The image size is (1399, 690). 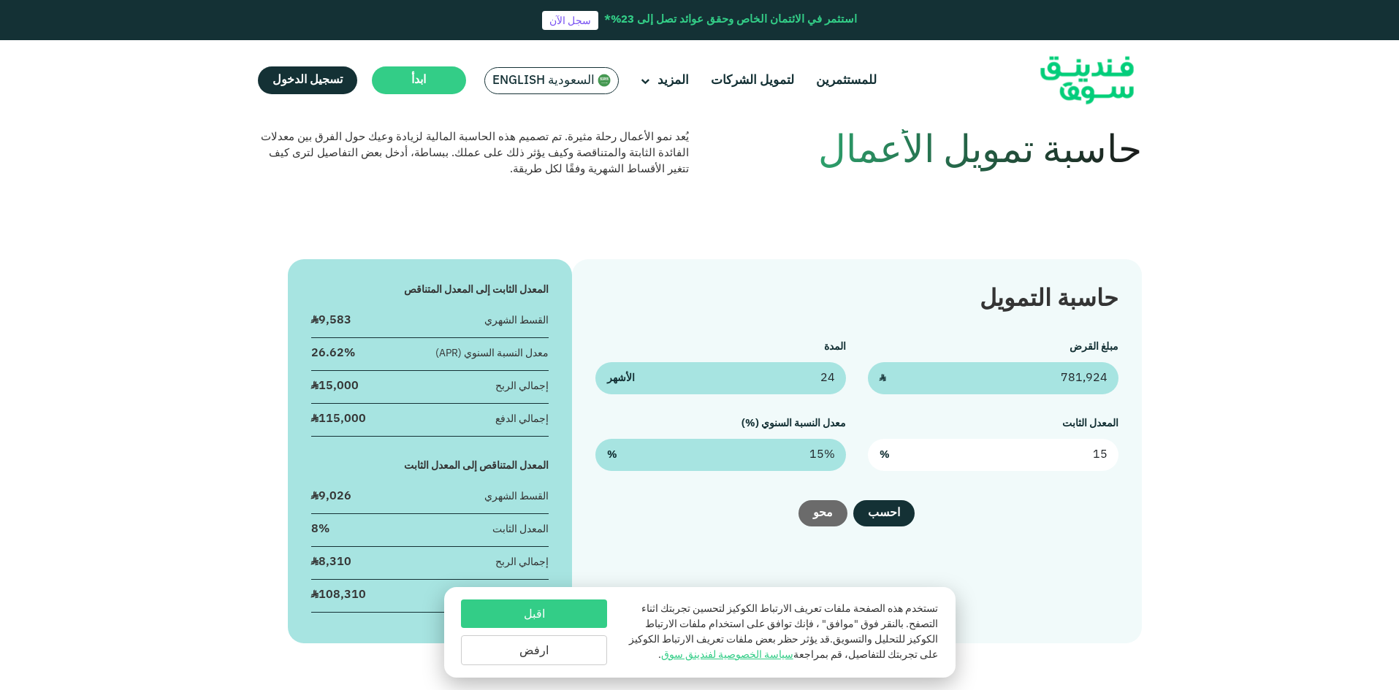 I want to click on span: 9,026, so click(x=335, y=496).